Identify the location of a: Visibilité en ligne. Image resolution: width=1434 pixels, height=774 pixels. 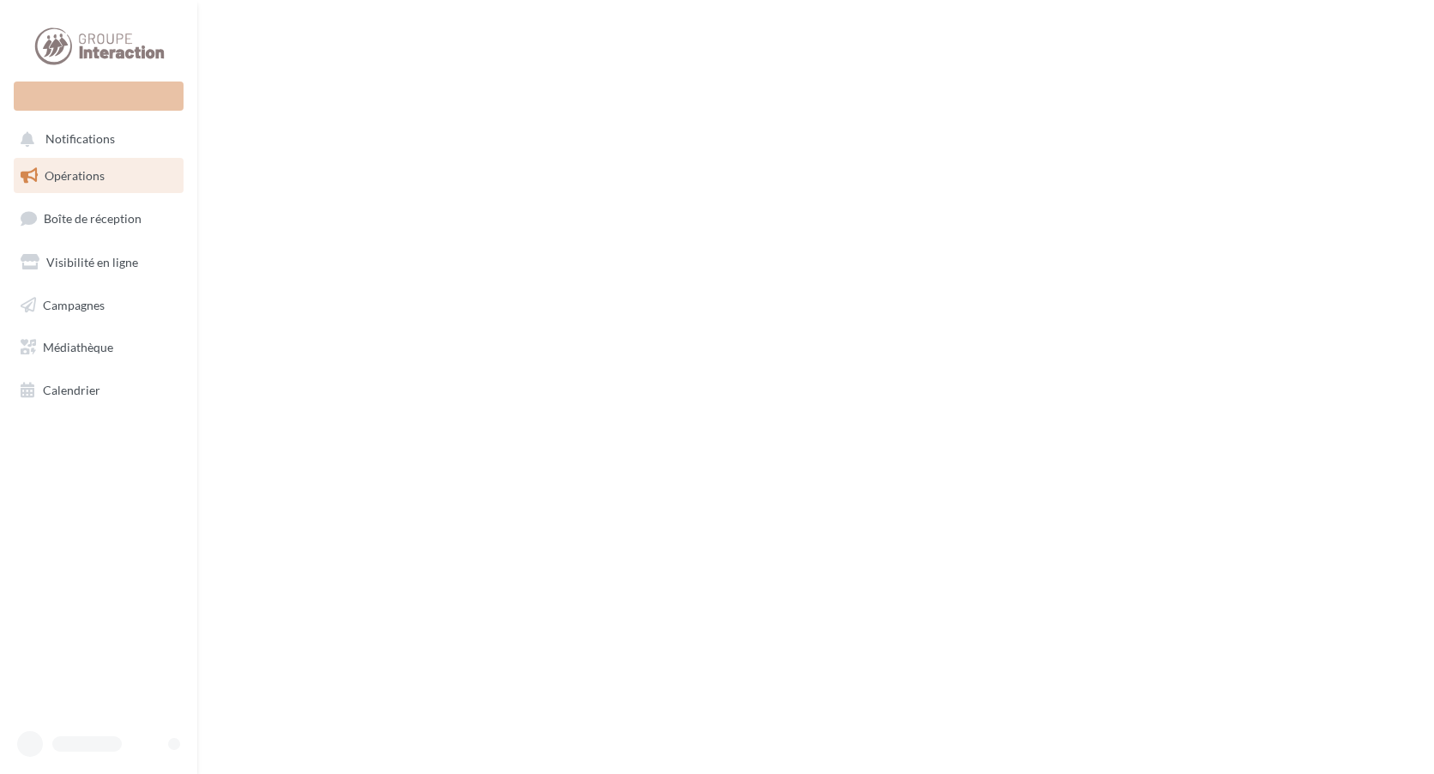
(99, 262).